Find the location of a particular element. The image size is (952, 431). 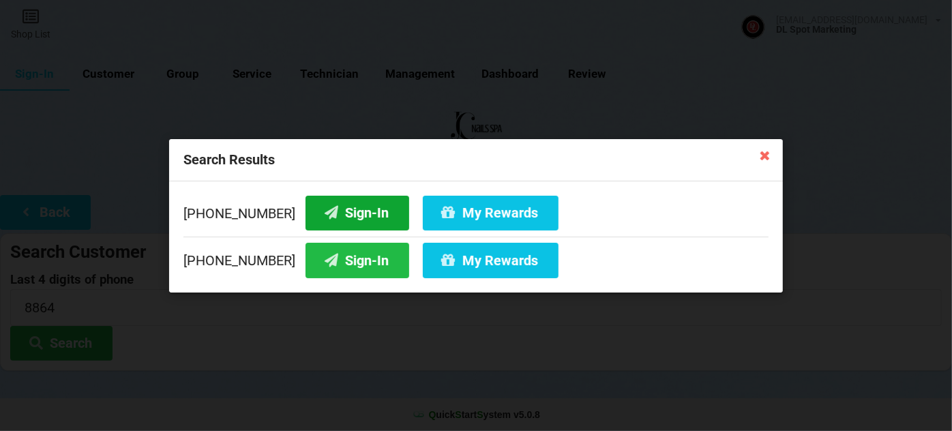

div: Search Results is located at coordinates (476, 160).